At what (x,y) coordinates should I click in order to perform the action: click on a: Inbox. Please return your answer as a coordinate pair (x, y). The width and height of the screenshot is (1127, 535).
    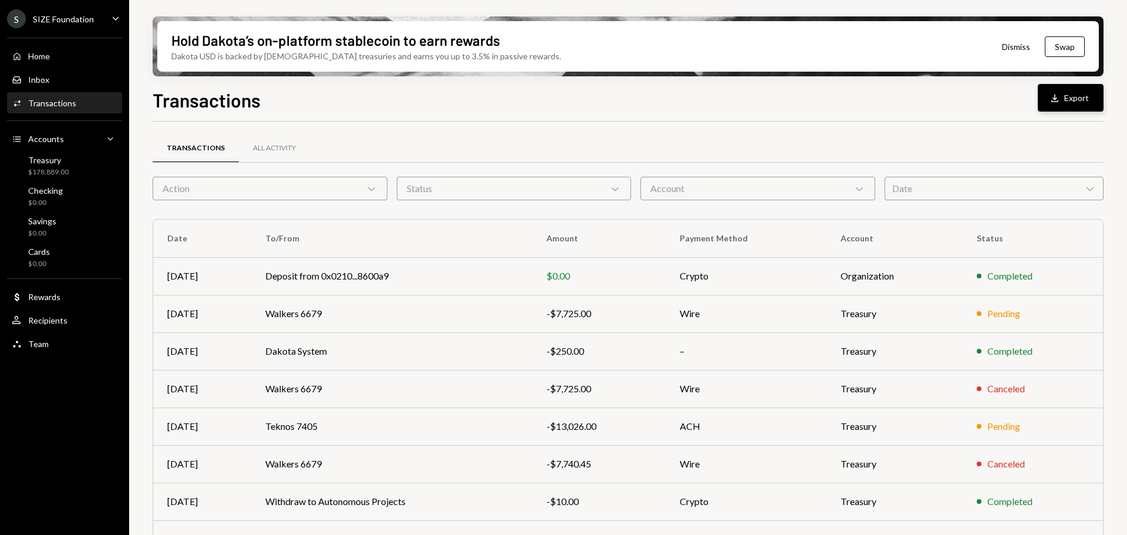
    Looking at the image, I should click on (65, 79).